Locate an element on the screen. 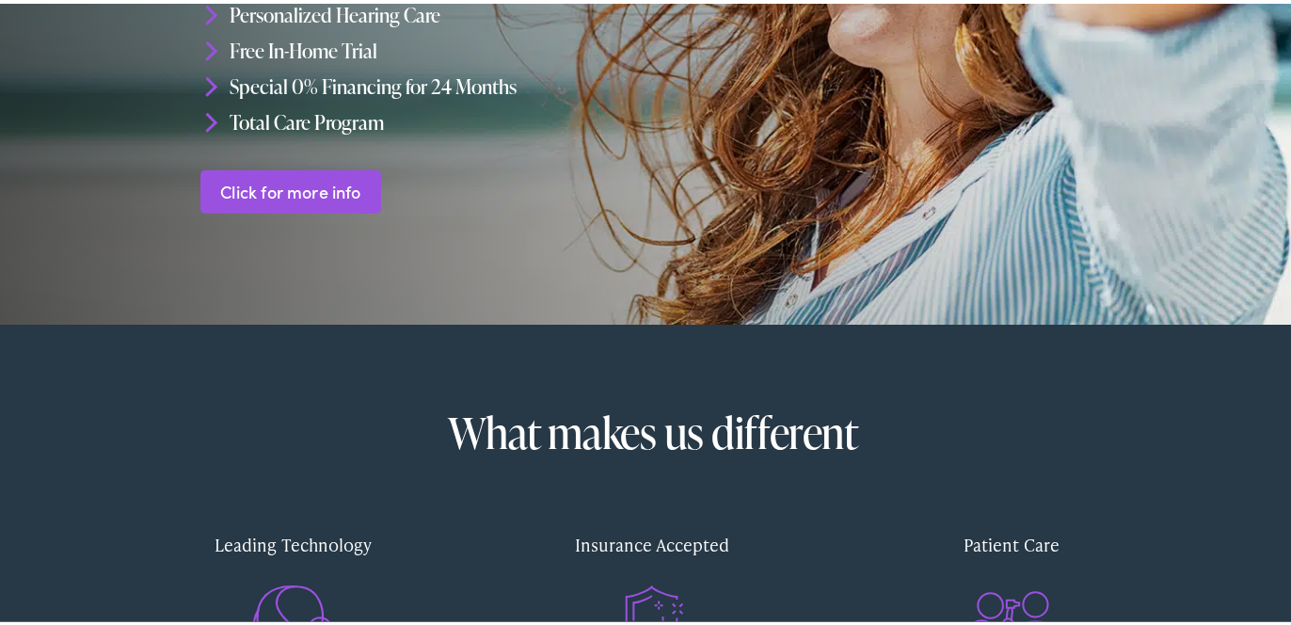 The image size is (1291, 625). li: Special 0% Financing for 24 Months is located at coordinates (426, 83).